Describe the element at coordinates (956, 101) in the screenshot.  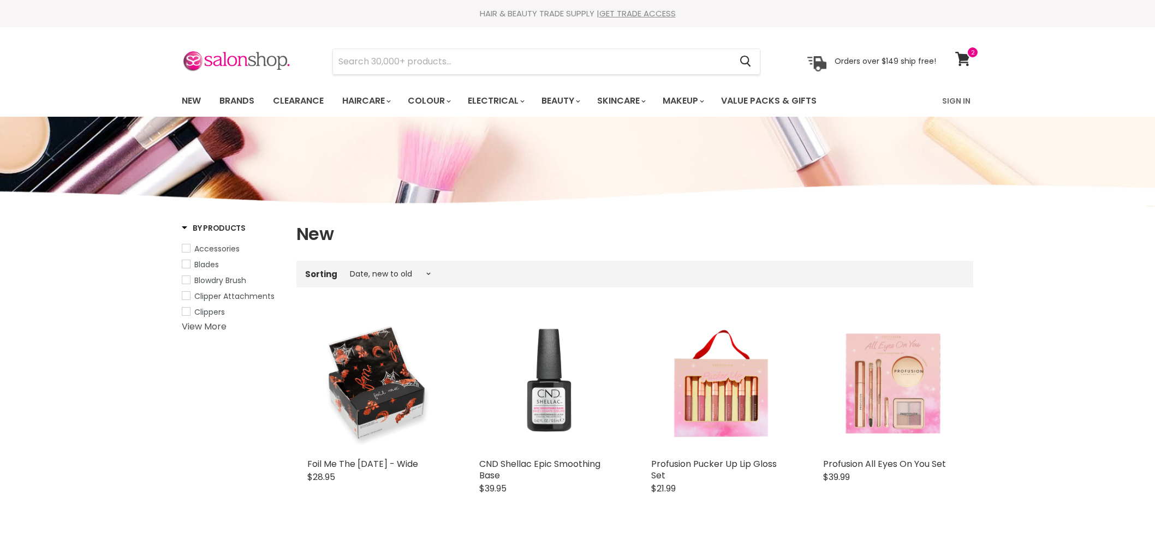
I see `a: Sign In` at that location.